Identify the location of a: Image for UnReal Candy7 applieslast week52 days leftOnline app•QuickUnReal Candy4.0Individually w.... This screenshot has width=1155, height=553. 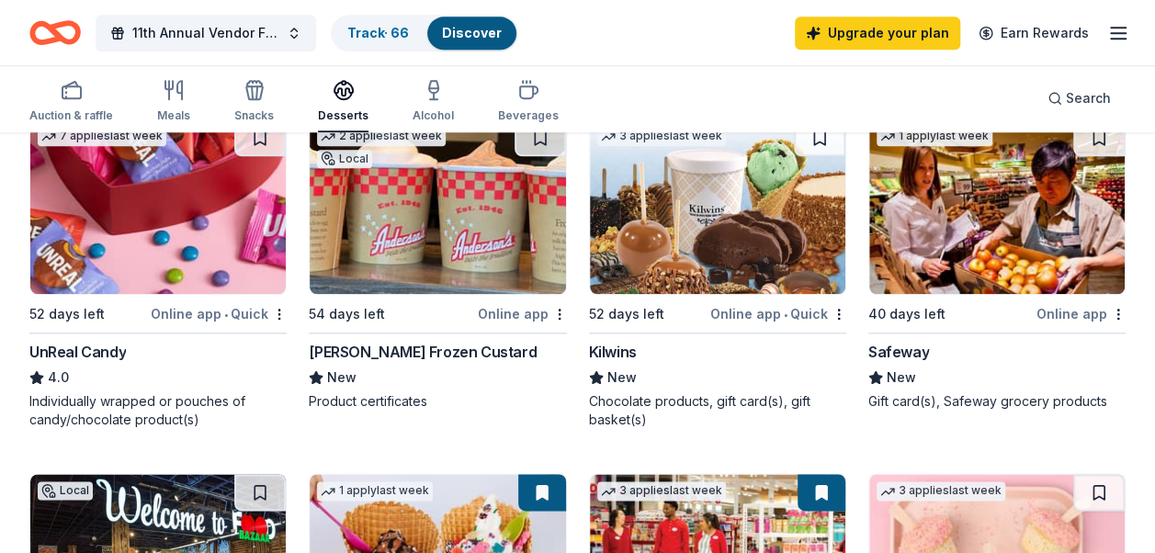
(158, 274).